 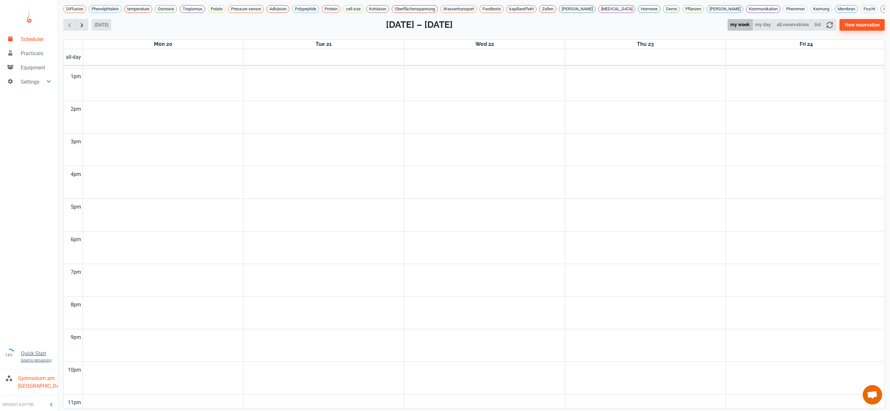 I want to click on button: list, so click(x=818, y=25).